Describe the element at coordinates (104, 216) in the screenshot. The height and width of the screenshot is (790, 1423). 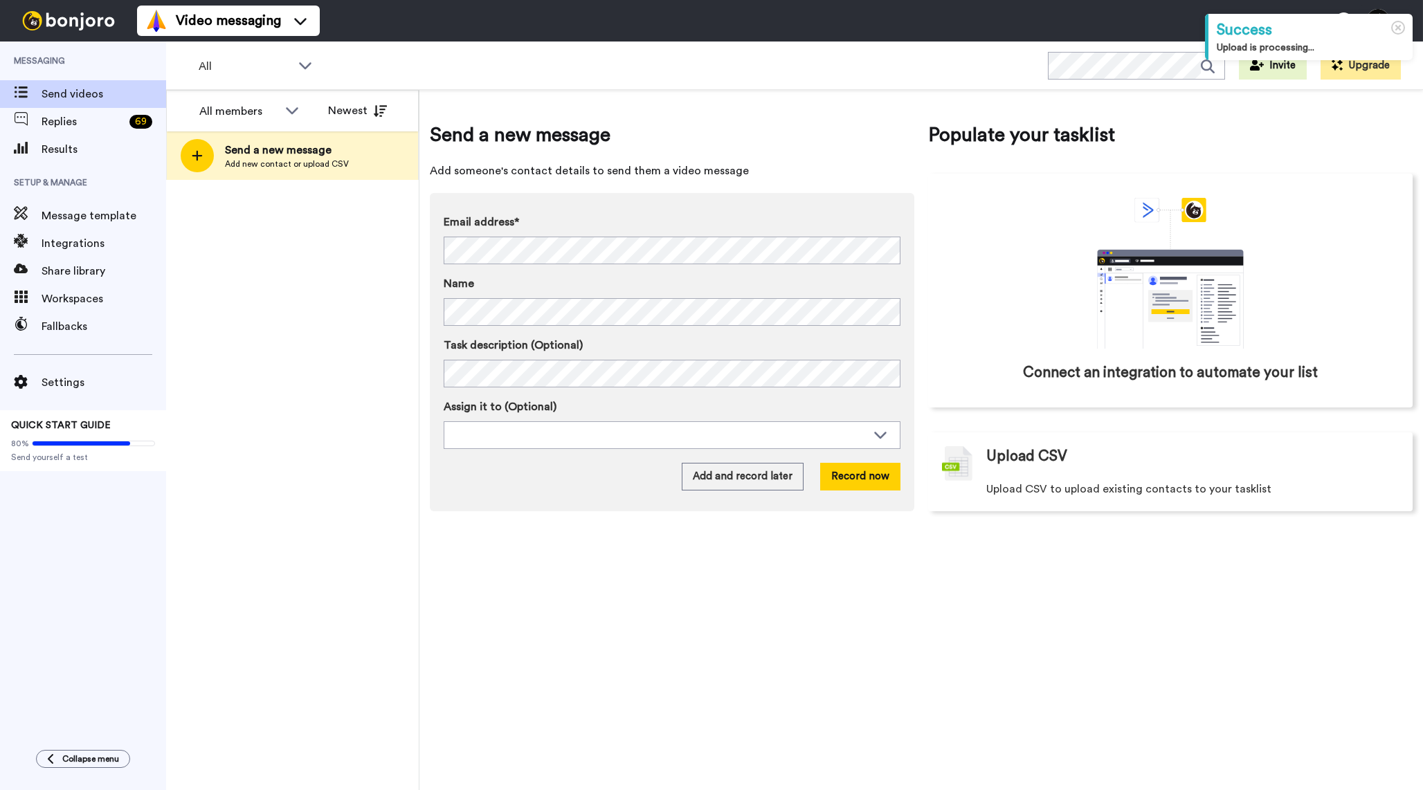
I see `span: Message template` at that location.